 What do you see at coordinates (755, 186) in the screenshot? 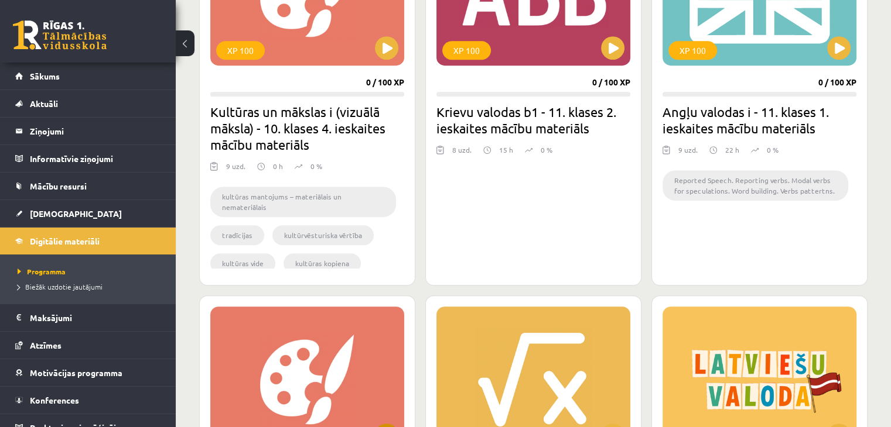
I see `li: Reported Speech. Reporting verbs. Modal verbs for speculations. Word building. Verbs pattertns.` at bounding box center [755, 186].